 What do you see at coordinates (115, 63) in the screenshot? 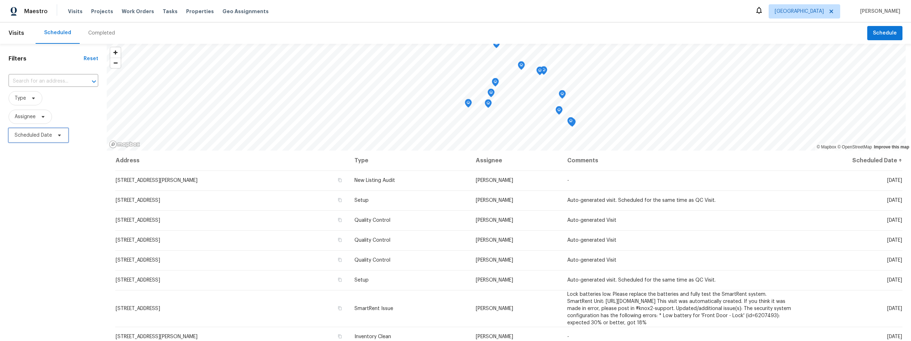
I see `span: Zoom out` at bounding box center [115, 63].